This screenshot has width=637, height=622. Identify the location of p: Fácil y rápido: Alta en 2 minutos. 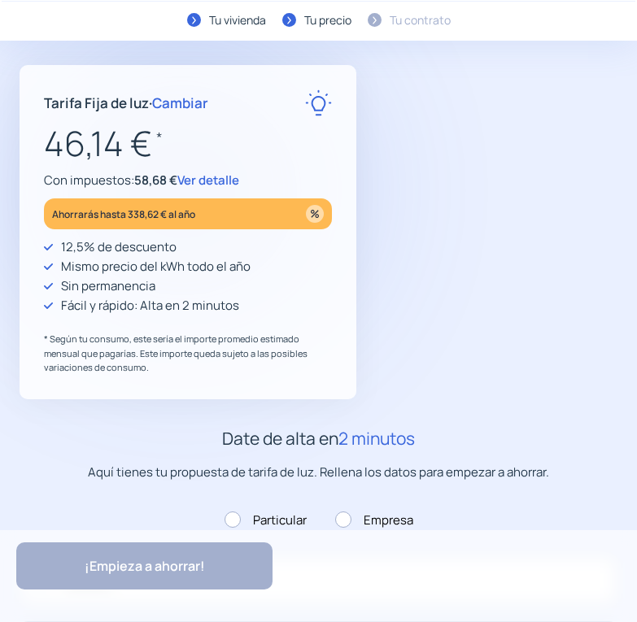
(150, 306).